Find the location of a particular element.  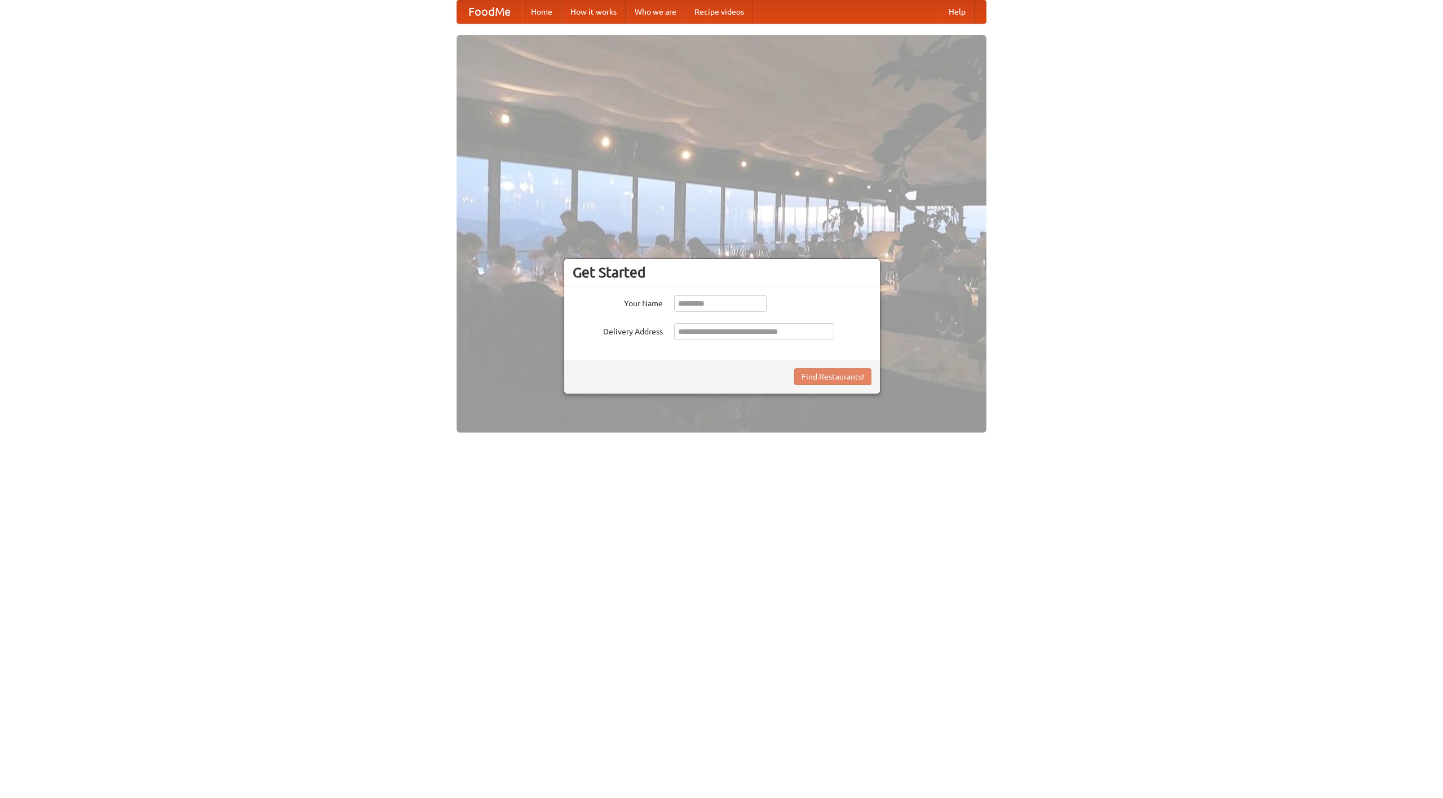

a: Recipe videos is located at coordinates (719, 12).